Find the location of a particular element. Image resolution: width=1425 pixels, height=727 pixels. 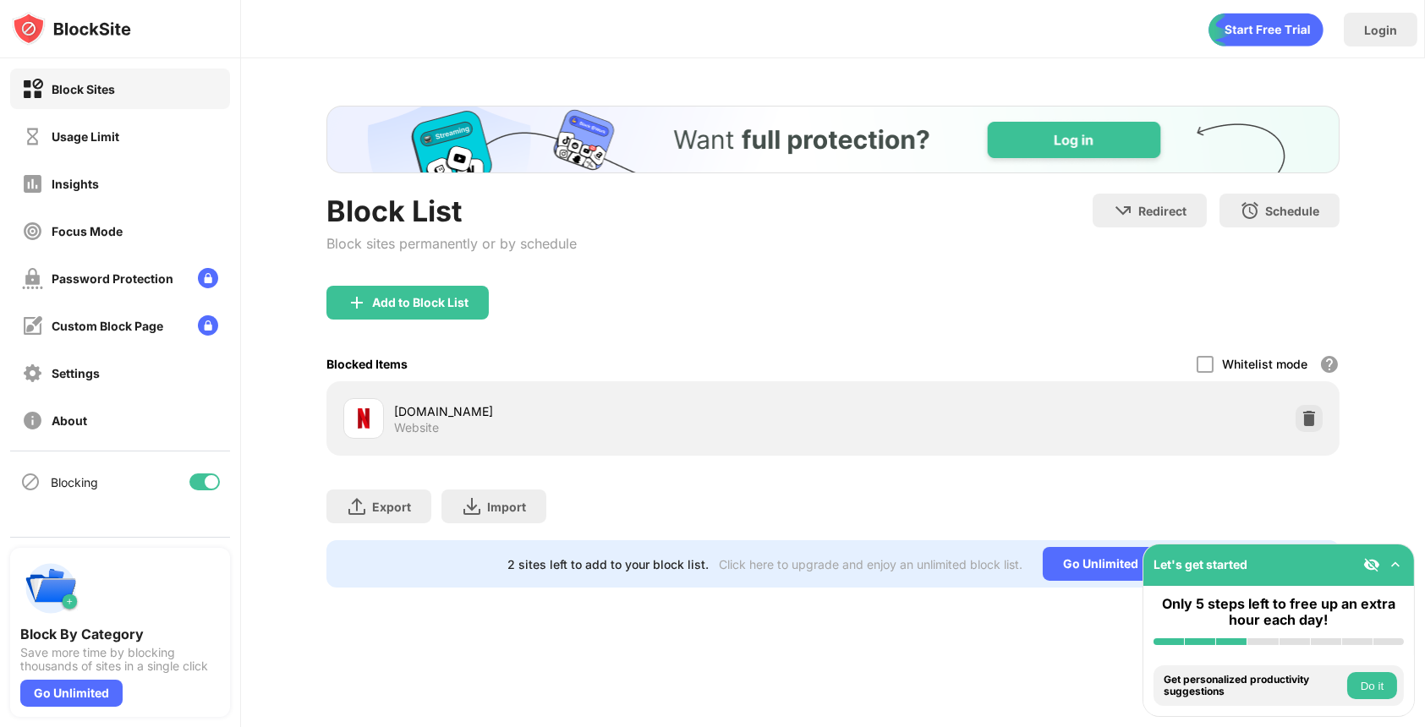

img: push-categories.svg is located at coordinates (51, 589).